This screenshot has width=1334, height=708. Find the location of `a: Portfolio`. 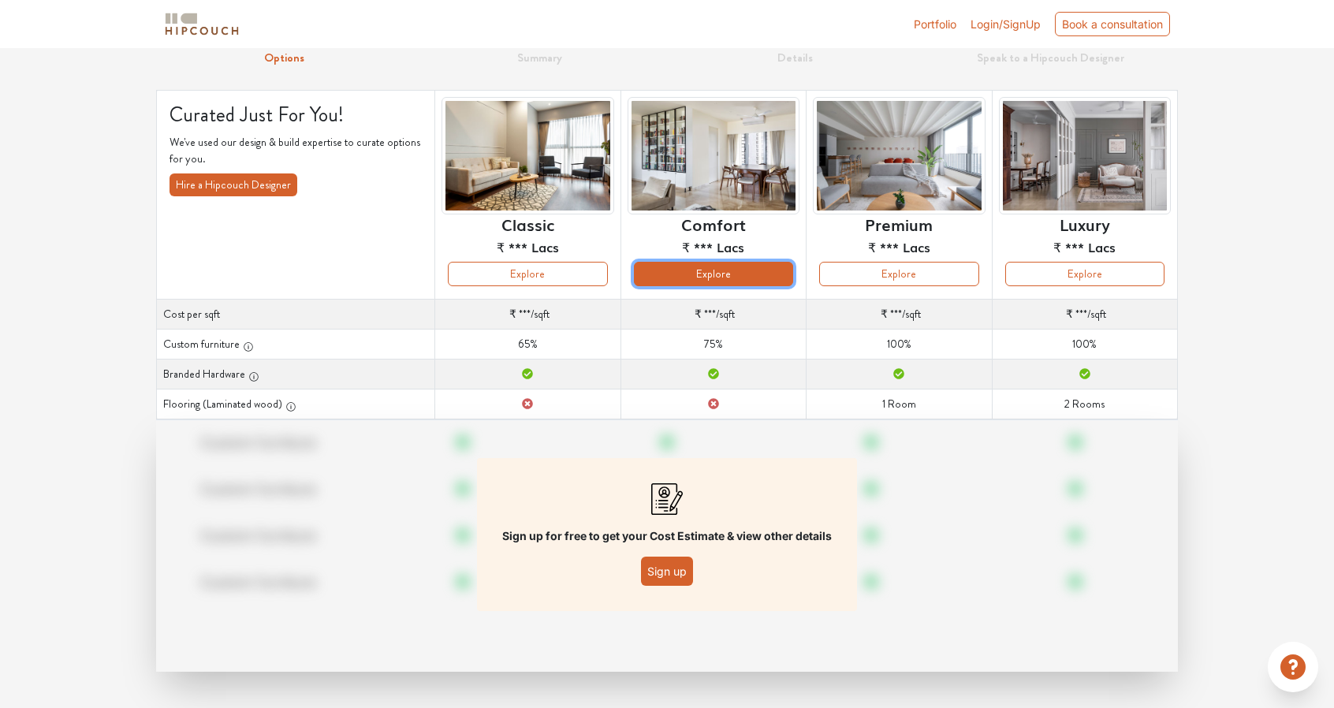

a: Portfolio is located at coordinates (935, 24).